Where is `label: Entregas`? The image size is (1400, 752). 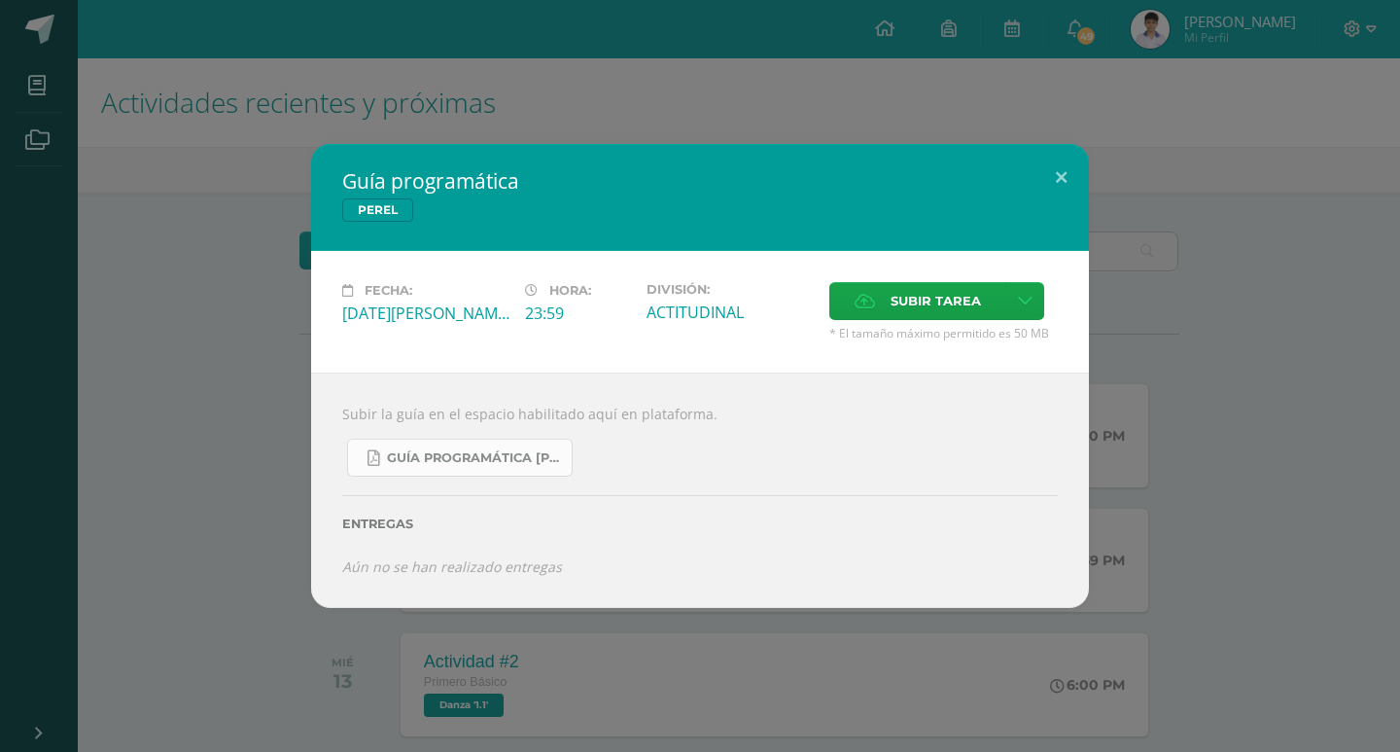 label: Entregas is located at coordinates (700, 523).